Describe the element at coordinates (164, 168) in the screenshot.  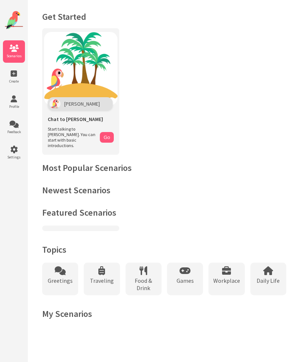
I see `h2: Most Popular Scenarios` at that location.